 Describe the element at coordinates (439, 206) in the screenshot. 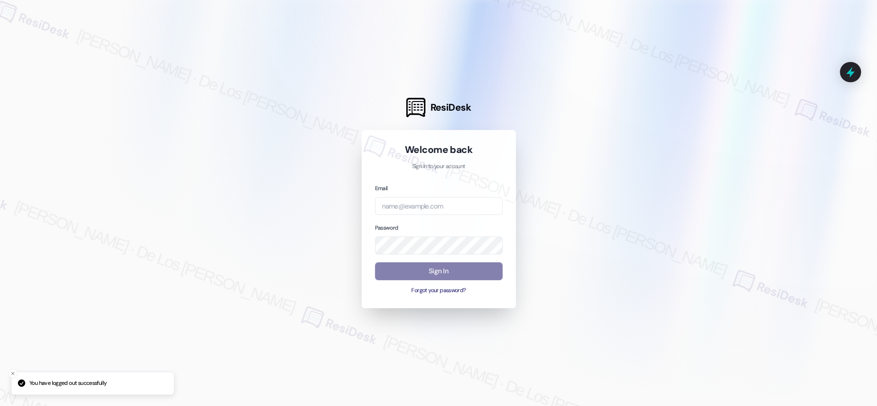

I see `input: name@example.com` at that location.